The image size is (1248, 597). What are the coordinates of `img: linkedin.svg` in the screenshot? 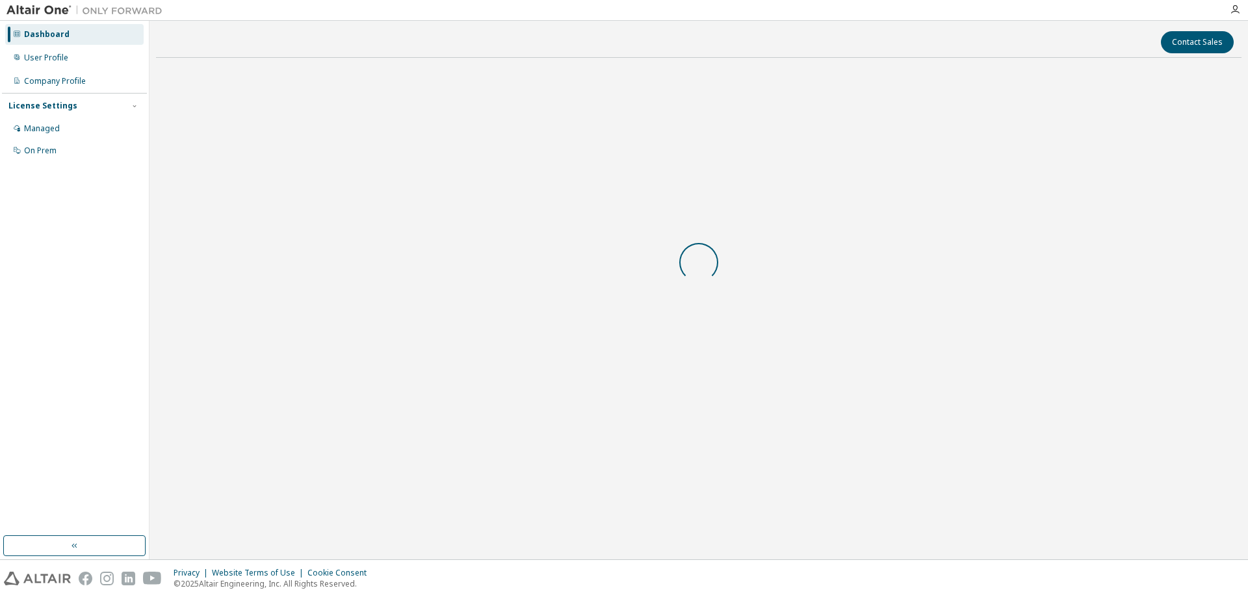 It's located at (128, 579).